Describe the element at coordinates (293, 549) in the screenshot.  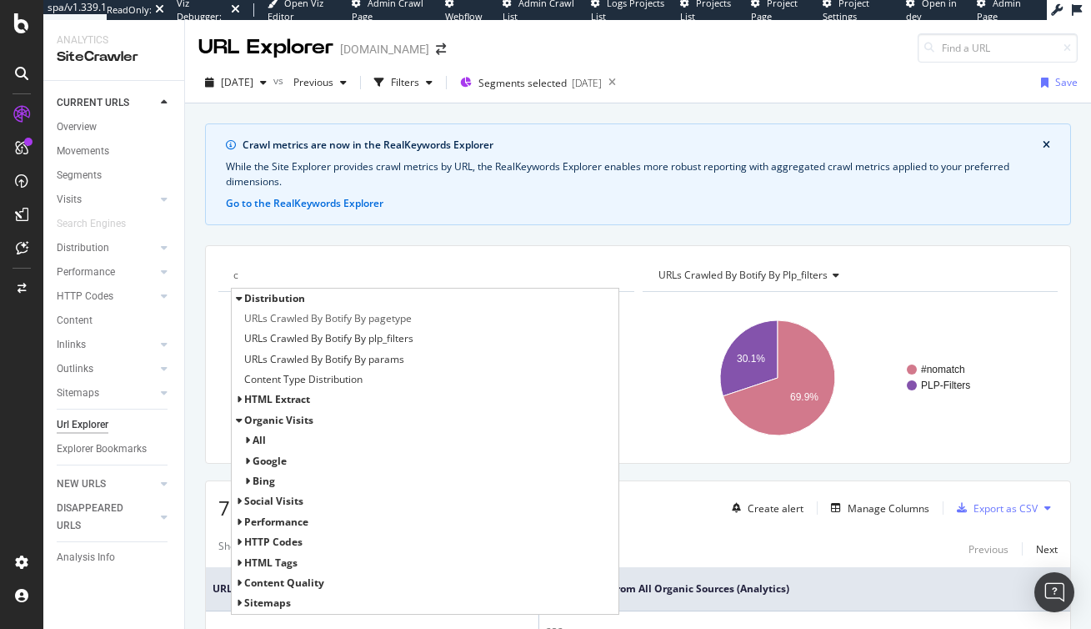
I see `div: Showing 1 to 50 of 7,935 entries` at that location.